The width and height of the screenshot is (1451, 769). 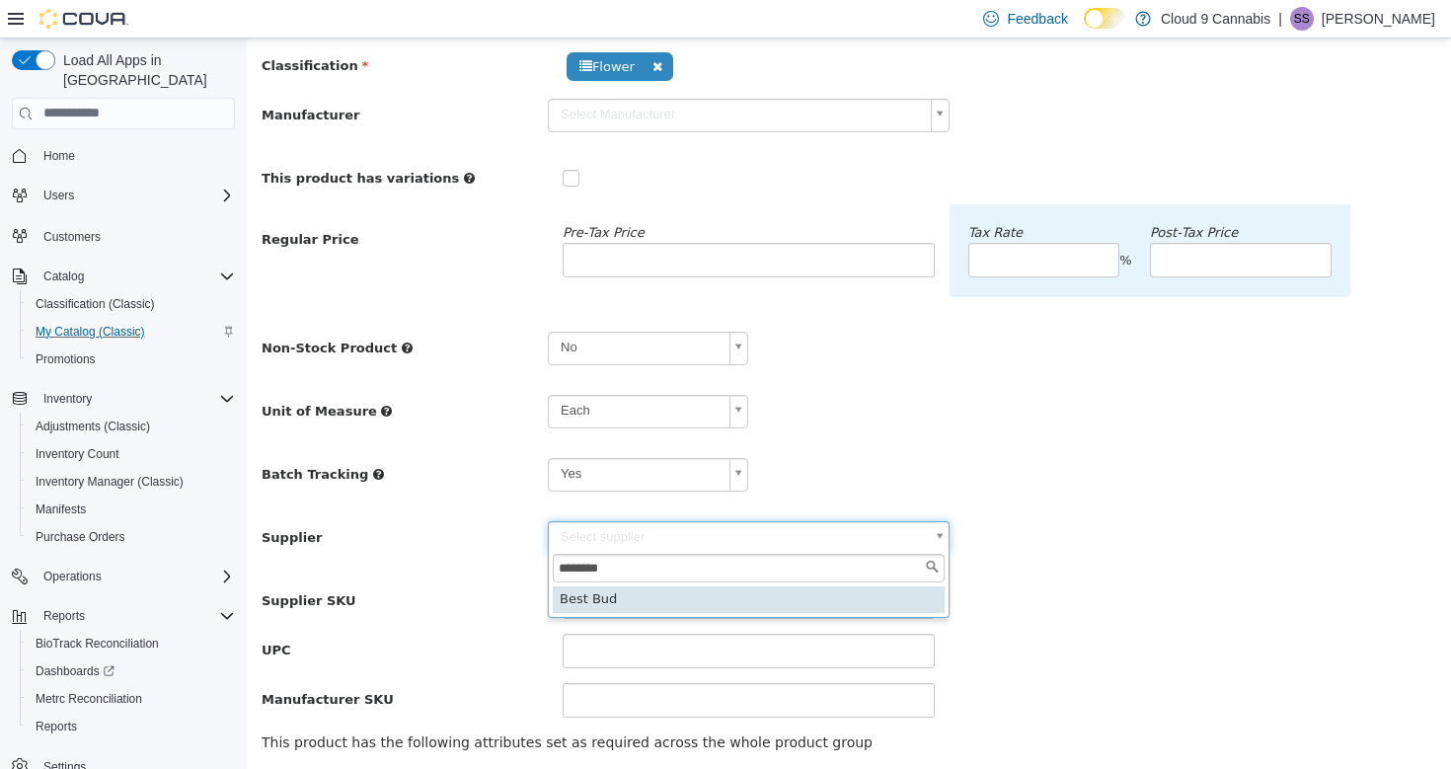 What do you see at coordinates (131, 359) in the screenshot?
I see `button: Promotions` at bounding box center [131, 359].